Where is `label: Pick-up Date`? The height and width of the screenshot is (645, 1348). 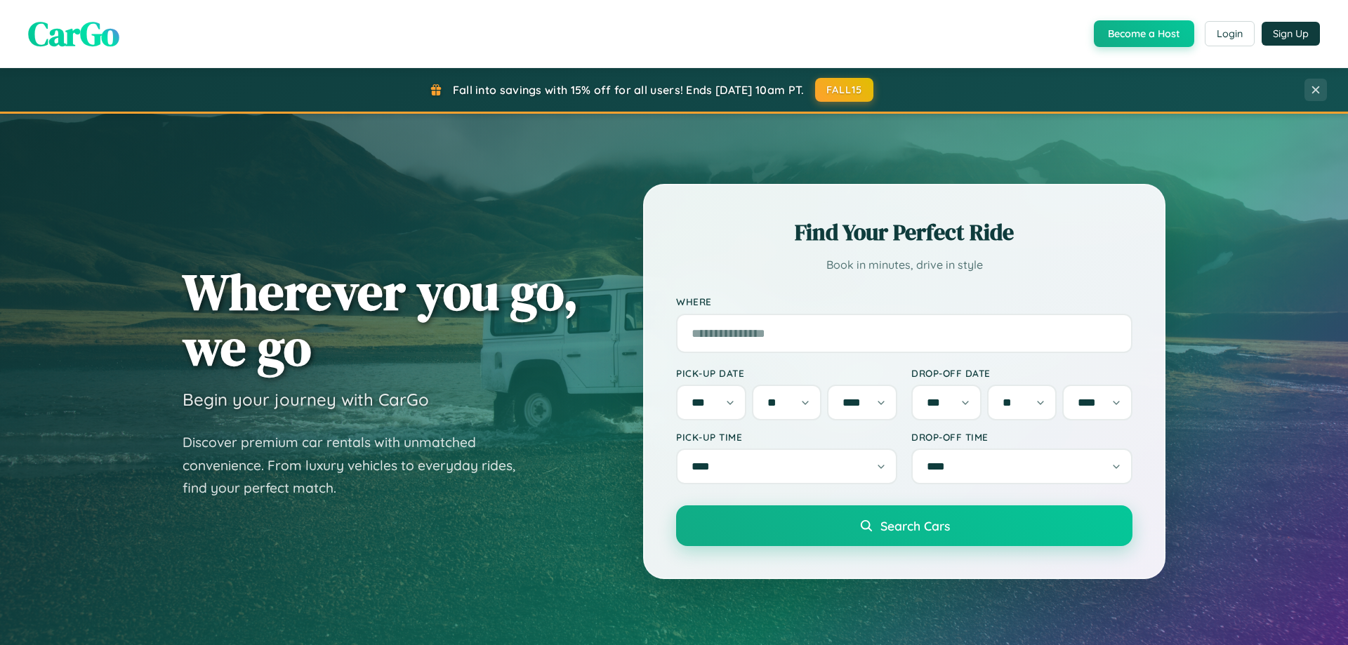
label: Pick-up Date is located at coordinates (786, 373).